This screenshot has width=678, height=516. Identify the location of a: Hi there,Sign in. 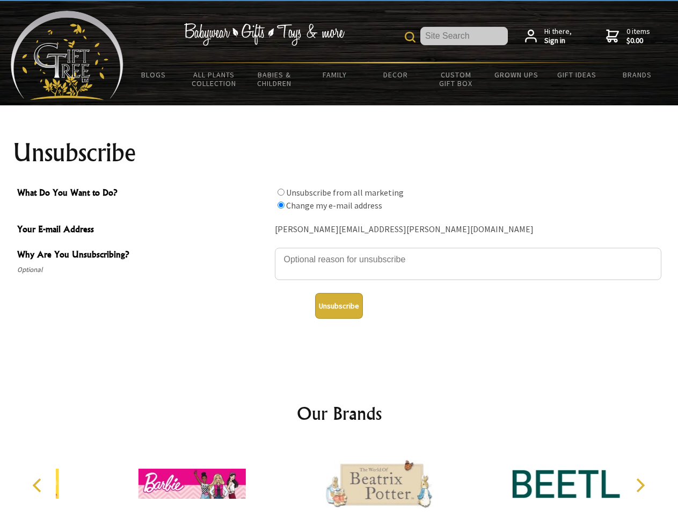
(548, 36).